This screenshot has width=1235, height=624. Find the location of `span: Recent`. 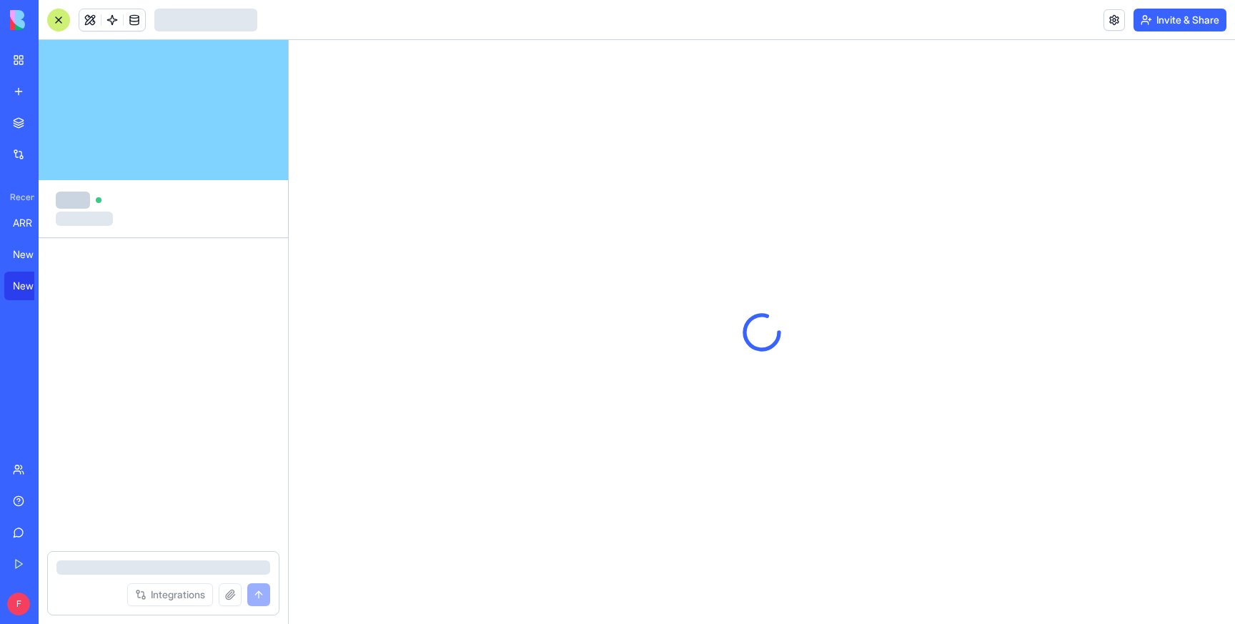

span: Recent is located at coordinates (19, 197).